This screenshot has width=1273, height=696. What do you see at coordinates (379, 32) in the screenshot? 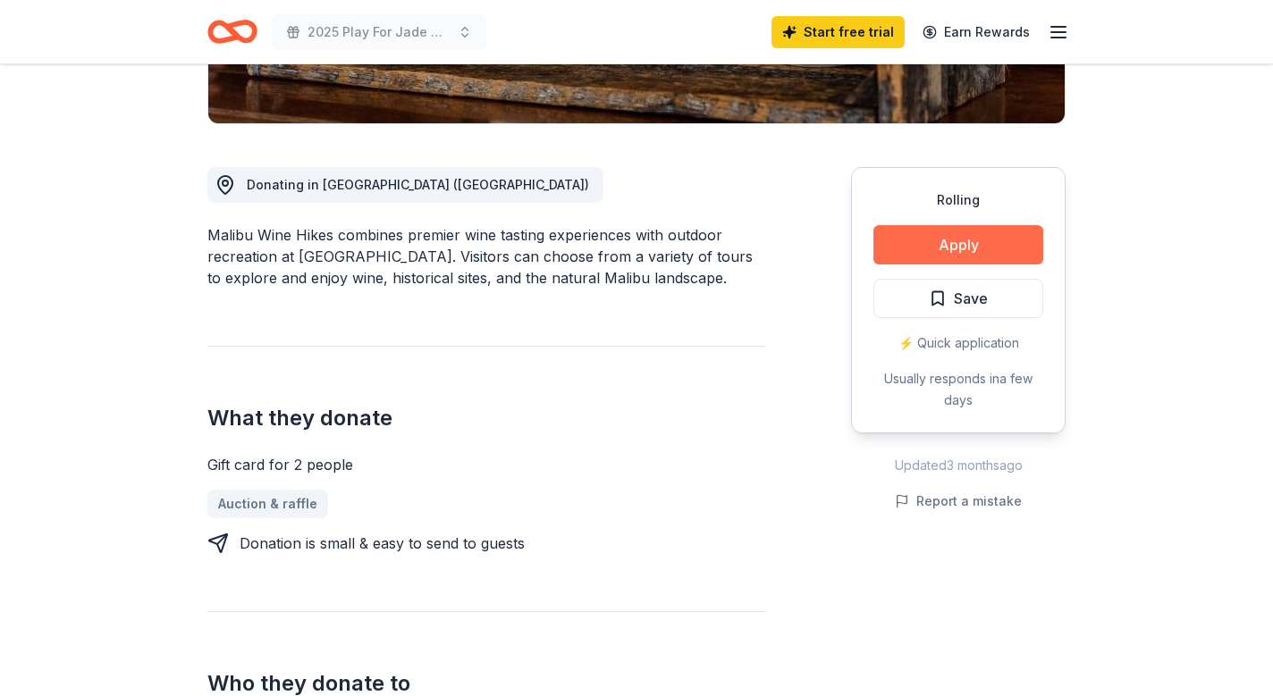
I see `button: 2025 Play For Jade Golf Fundraiser` at bounding box center [379, 32].